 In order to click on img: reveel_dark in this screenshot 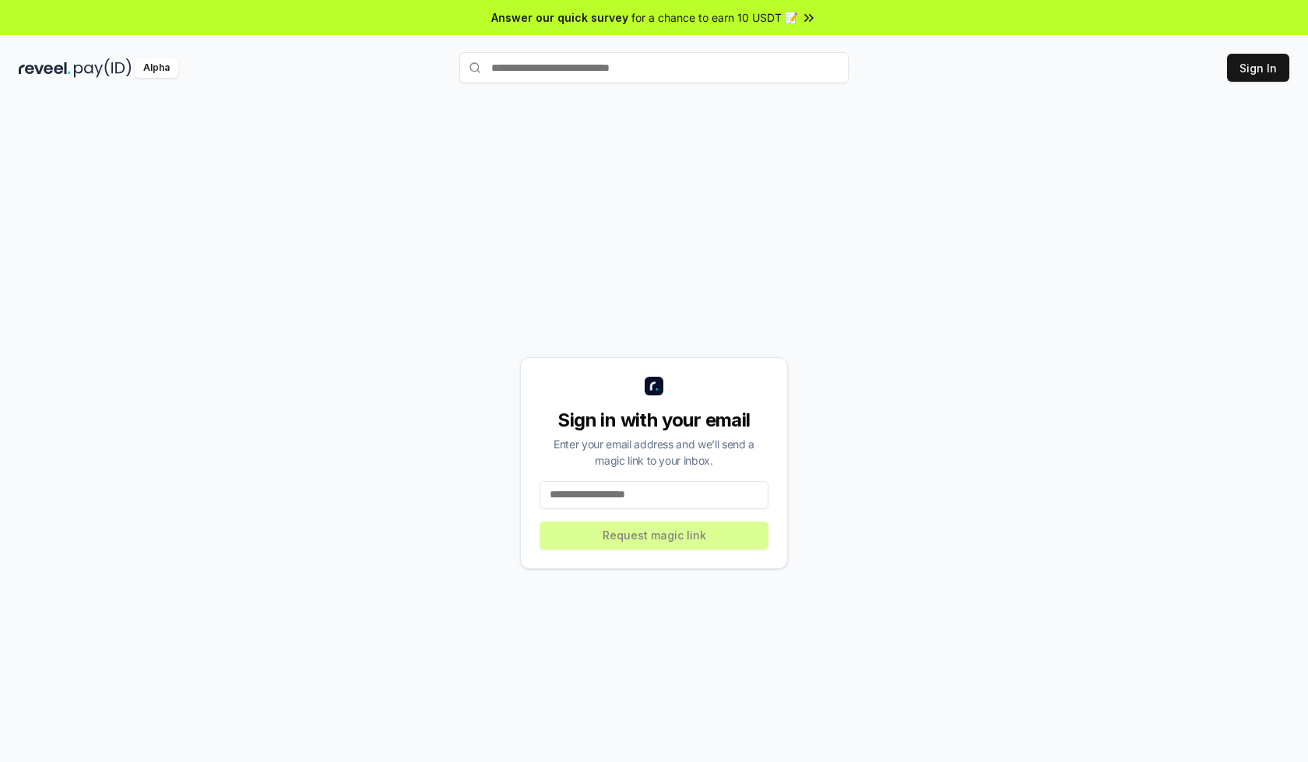, I will do `click(44, 68)`.